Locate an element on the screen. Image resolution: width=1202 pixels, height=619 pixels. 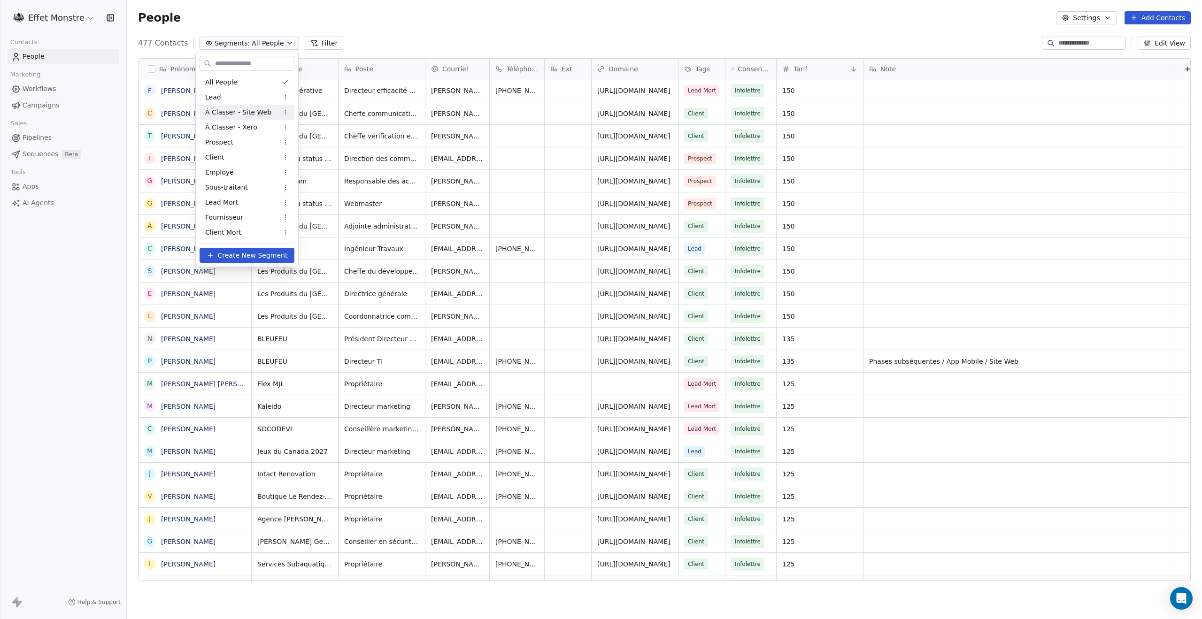
span: Fournisseur is located at coordinates (224, 217).